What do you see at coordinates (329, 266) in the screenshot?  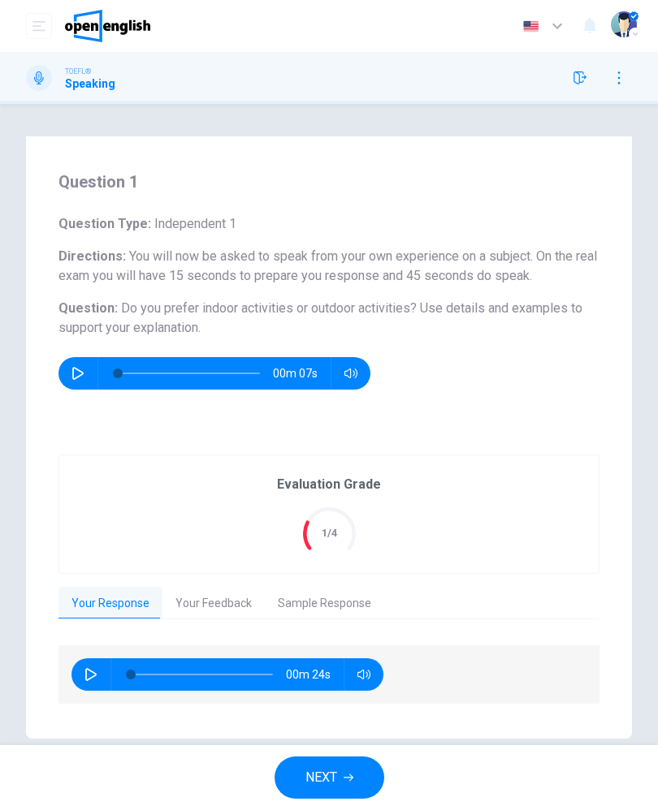 I see `h6: Directions :` at bounding box center [329, 266].